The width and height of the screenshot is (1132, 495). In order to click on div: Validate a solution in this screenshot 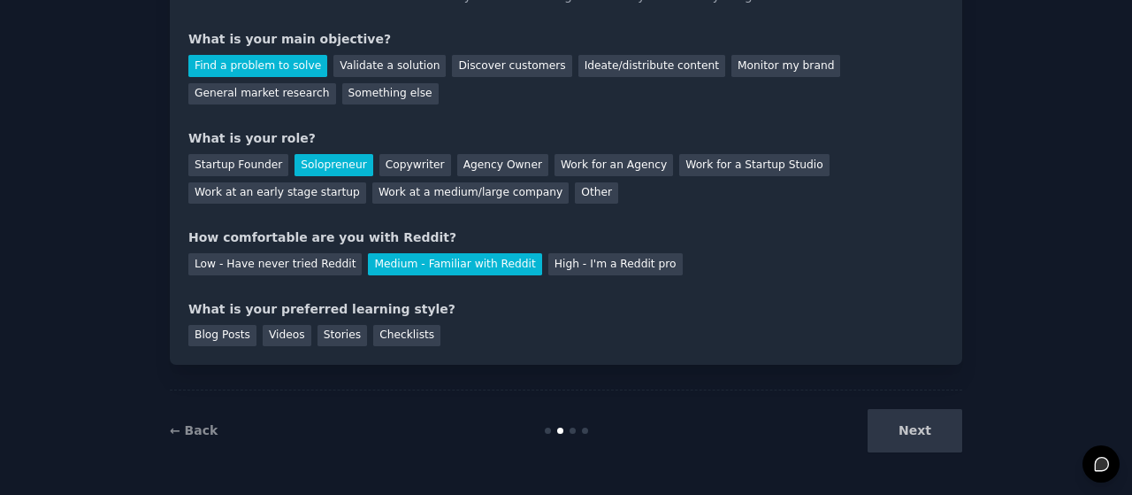, I will do `click(389, 65)`.